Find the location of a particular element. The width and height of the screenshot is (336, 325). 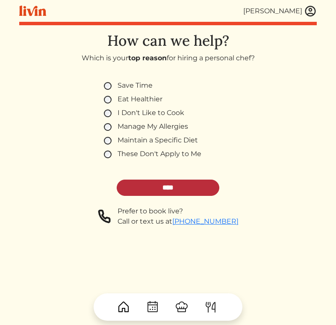

label: I Don't Like to Cook is located at coordinates (151, 113).